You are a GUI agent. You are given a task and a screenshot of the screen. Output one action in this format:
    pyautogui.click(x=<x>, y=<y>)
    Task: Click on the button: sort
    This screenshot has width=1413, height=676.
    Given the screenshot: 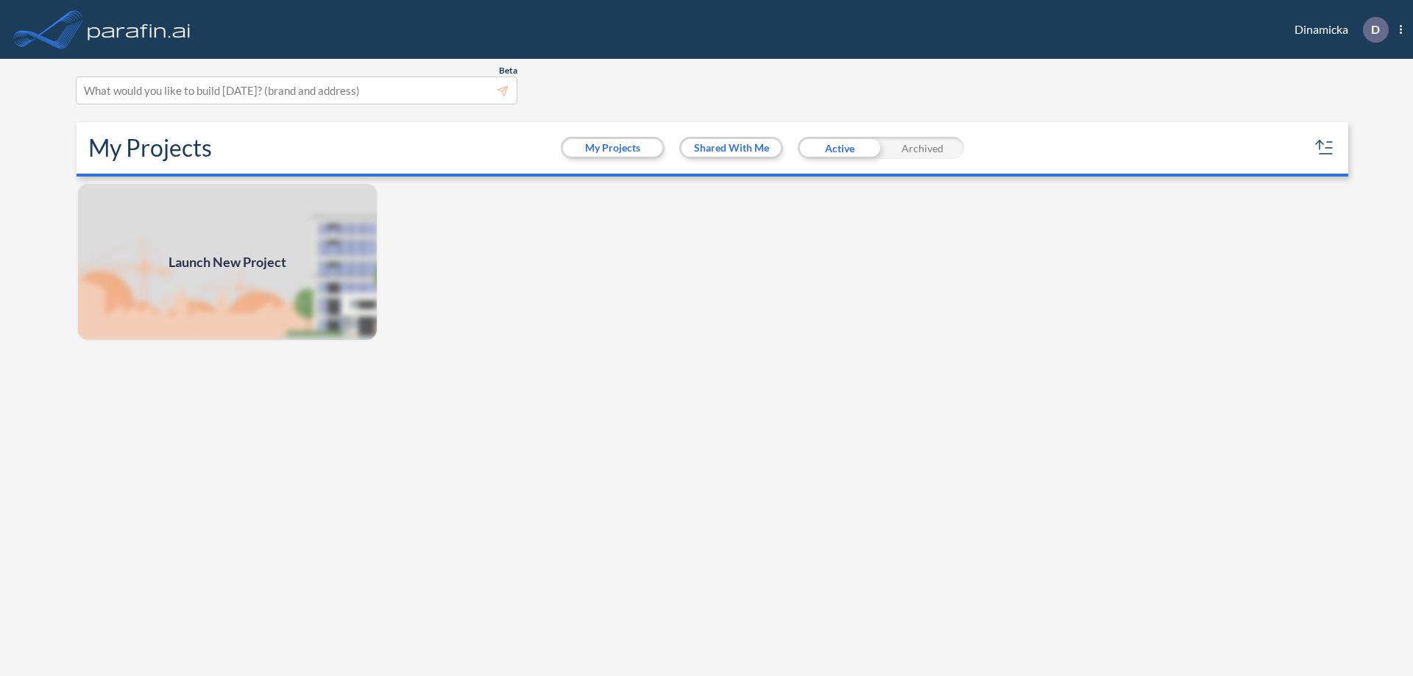 What is the action you would take?
    pyautogui.click(x=1324, y=148)
    